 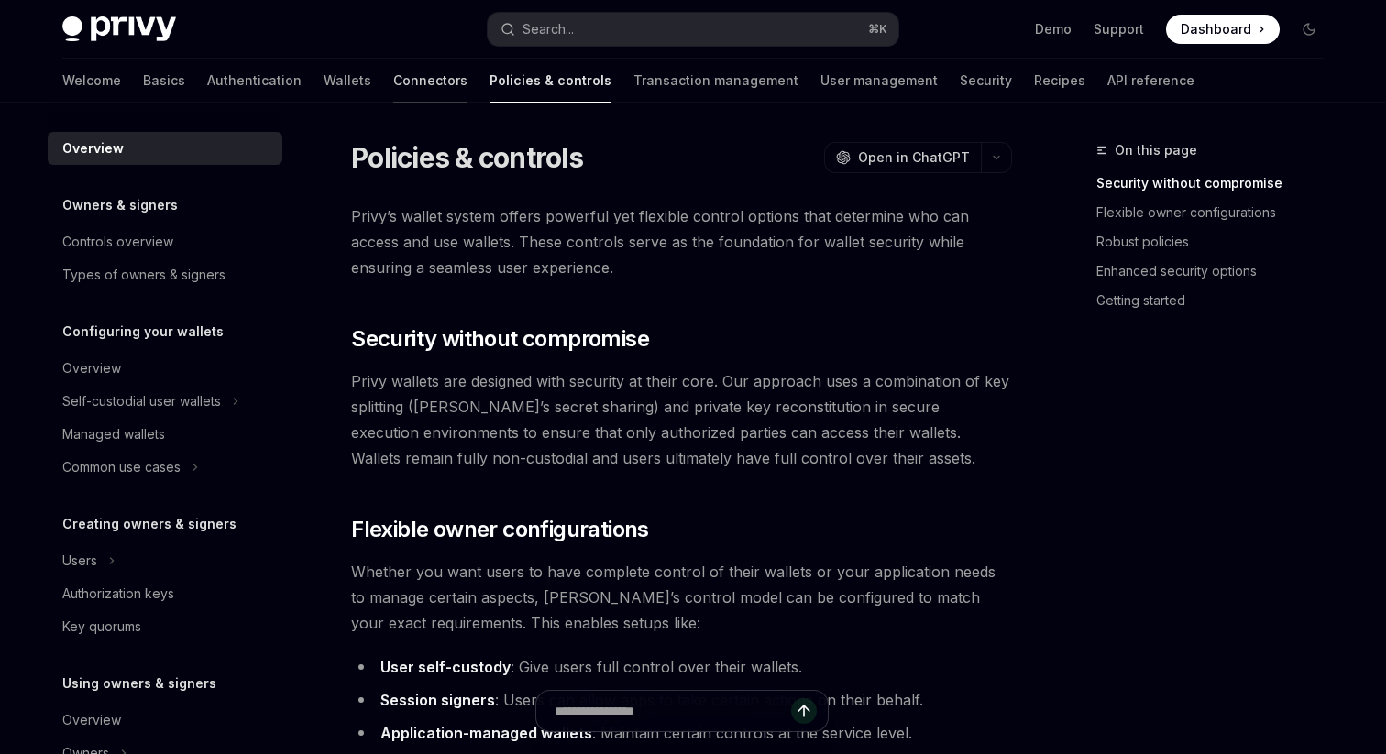 I want to click on div: Key quorums, so click(x=102, y=627).